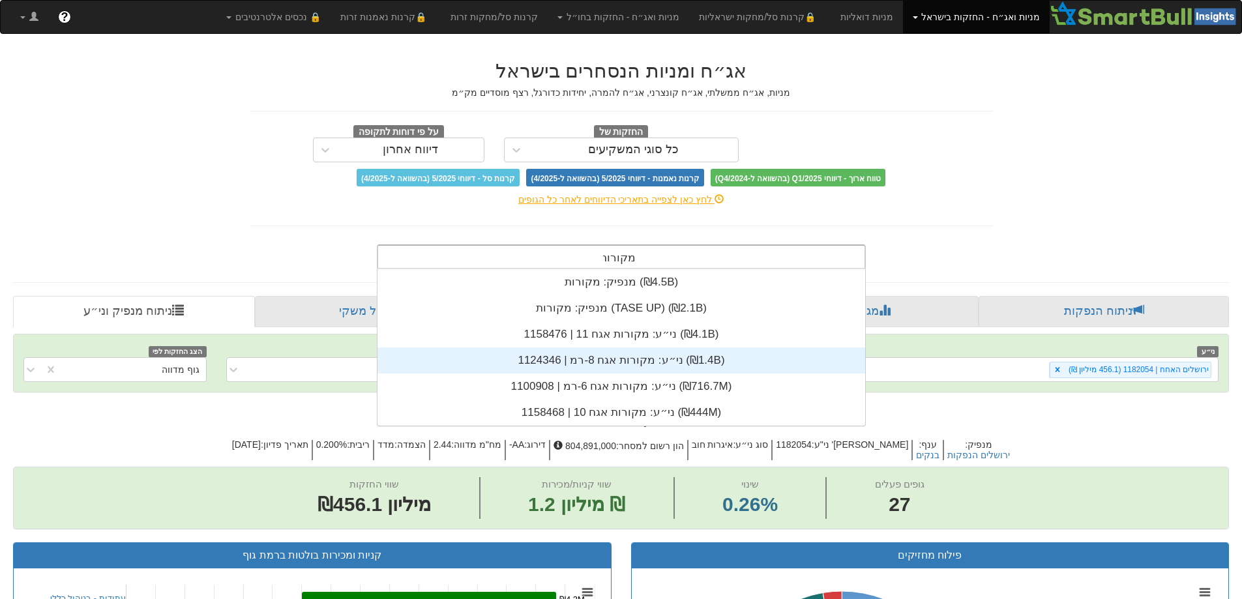 This screenshot has width=1242, height=599. Describe the element at coordinates (752, 17) in the screenshot. I see `font: קרנות סל/מחקות ישראליות` at that location.